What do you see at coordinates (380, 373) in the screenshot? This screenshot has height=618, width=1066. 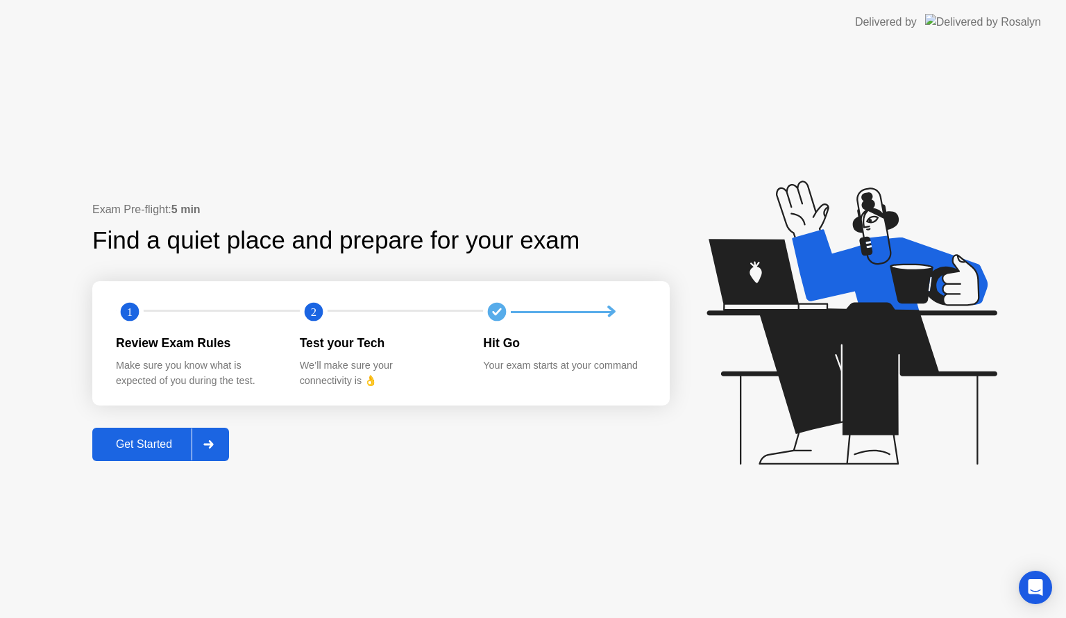 I see `div: We’ll make sure your connectivity is 👌` at bounding box center [380, 373].